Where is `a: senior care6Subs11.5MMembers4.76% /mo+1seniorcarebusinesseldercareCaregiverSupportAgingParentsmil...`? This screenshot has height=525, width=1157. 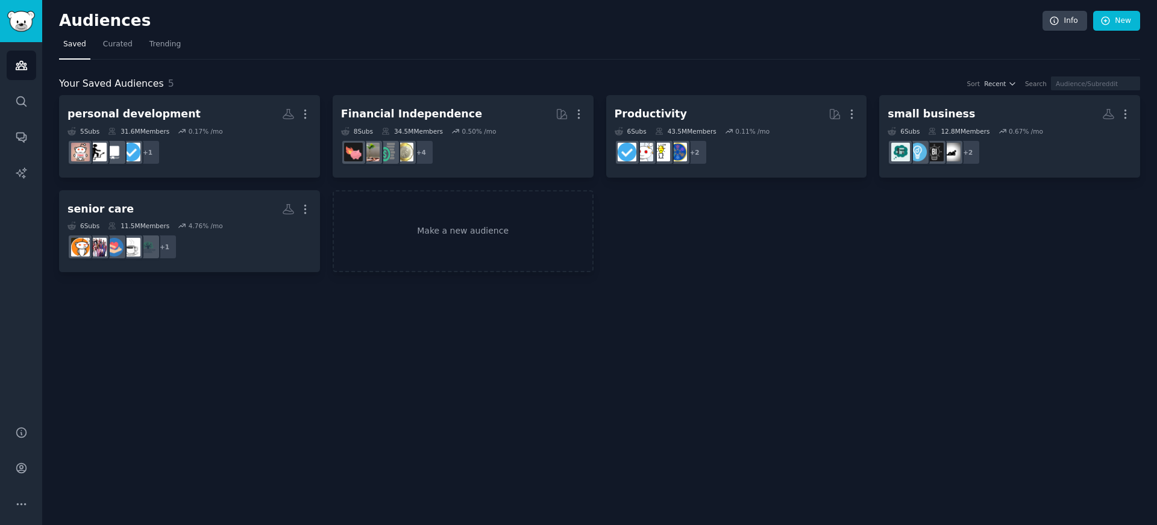
a: senior care6Subs11.5MMembers4.76% /mo+1seniorcarebusinesseldercareCaregiverSupportAgingParentsmil... is located at coordinates (189, 231).